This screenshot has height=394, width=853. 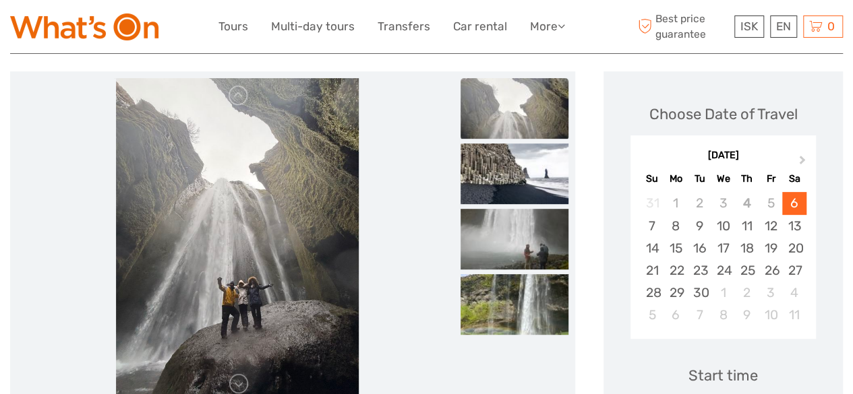 I want to click on div: Choose Date of Travel, so click(x=723, y=114).